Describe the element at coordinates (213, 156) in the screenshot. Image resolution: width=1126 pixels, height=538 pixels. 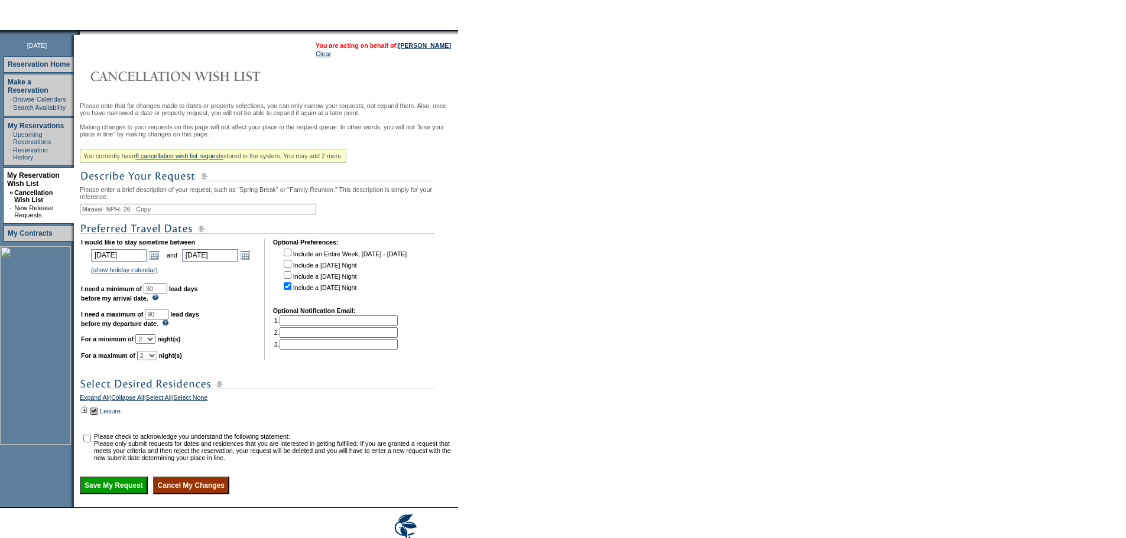
I see `div: You currently have stored in the system. You may add 2 more.` at that location.